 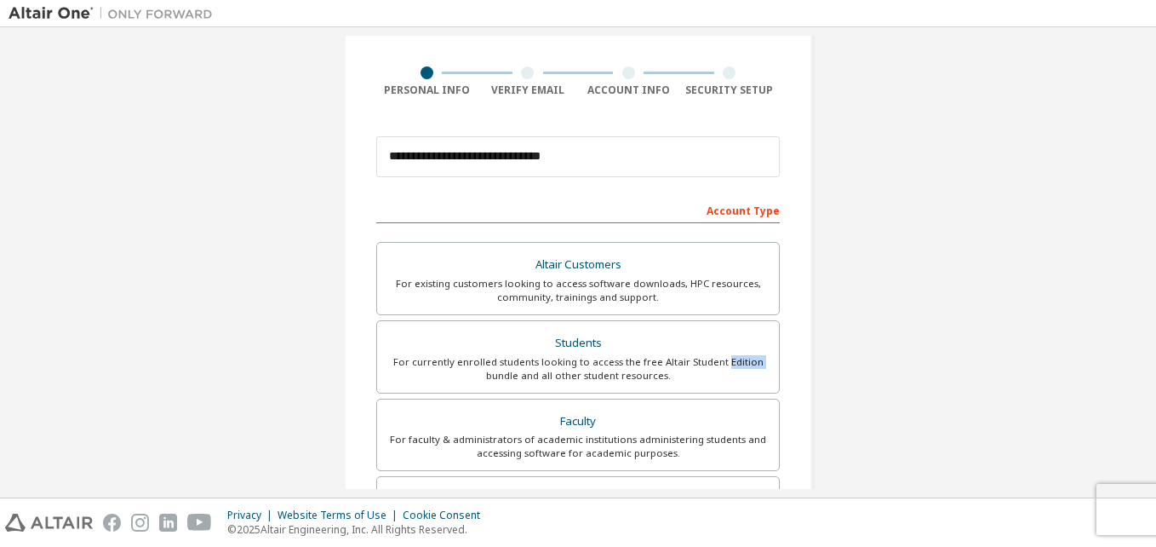 I want to click on div: Faculty, so click(x=578, y=422).